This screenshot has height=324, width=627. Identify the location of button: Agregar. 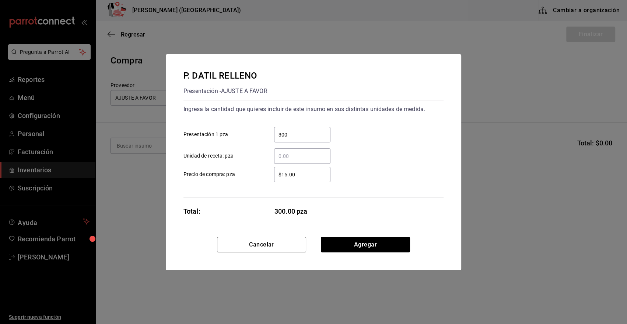
(366, 244).